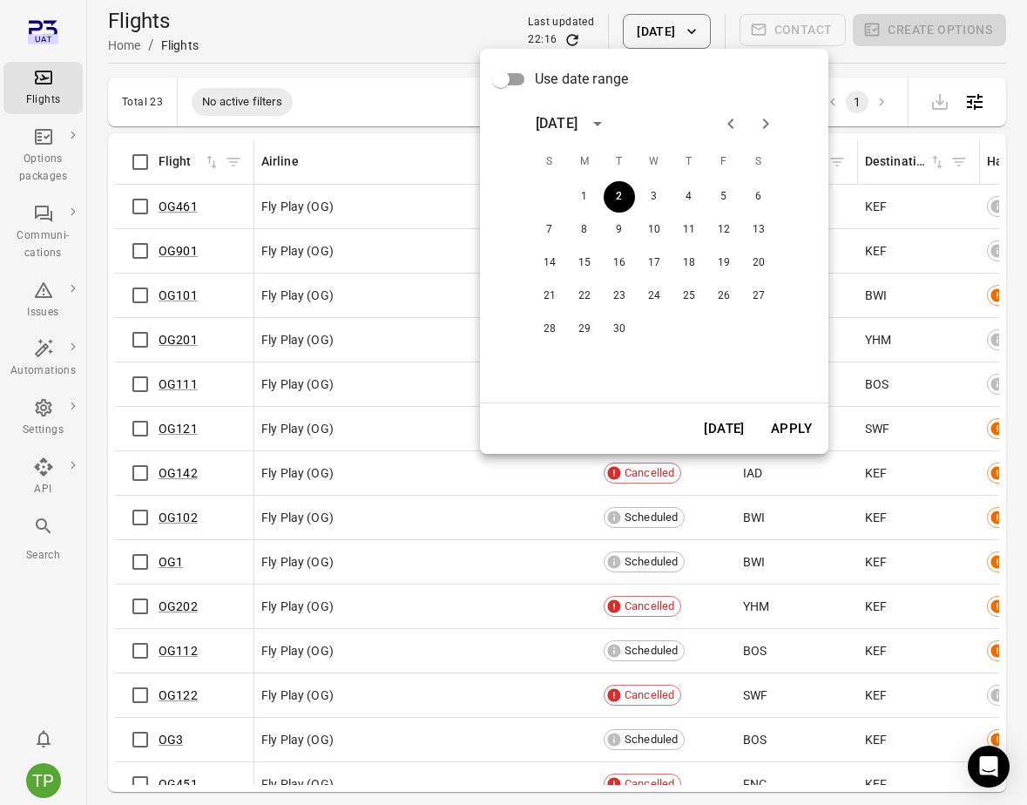 The image size is (1027, 805). What do you see at coordinates (689, 197) in the screenshot?
I see `button: 4` at bounding box center [689, 197].